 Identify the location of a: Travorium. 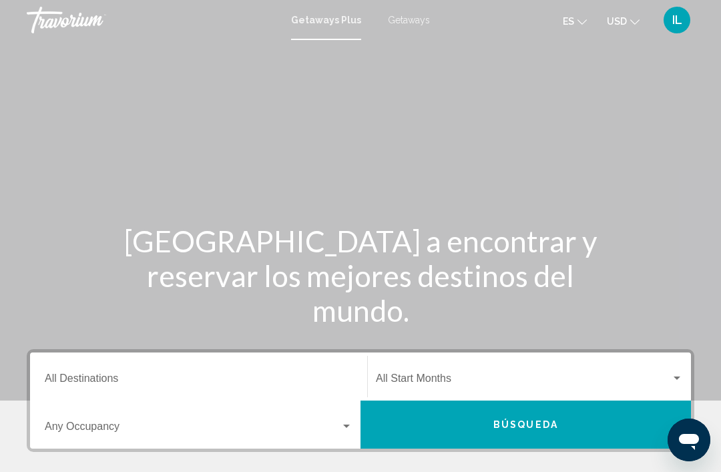
(152, 20).